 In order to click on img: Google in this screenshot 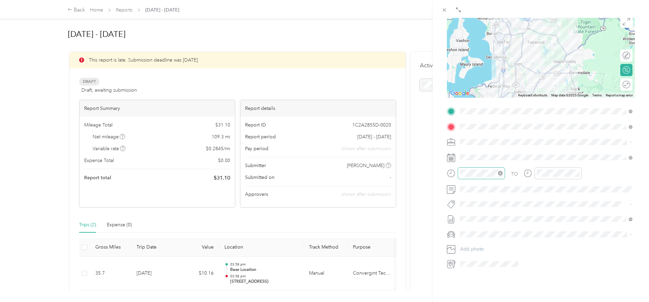, I will do `click(460, 93)`.